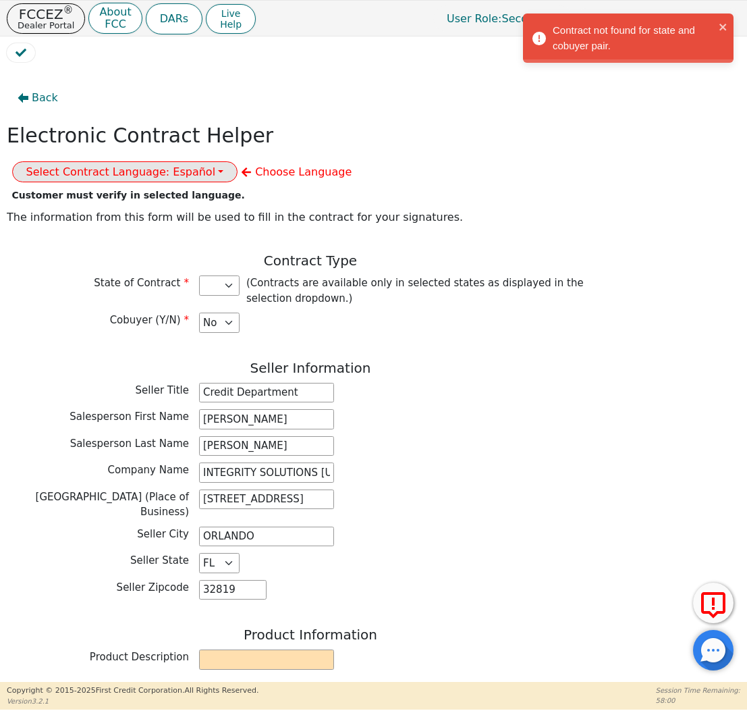  Describe the element at coordinates (474, 18) in the screenshot. I see `span: User Role :` at that location.